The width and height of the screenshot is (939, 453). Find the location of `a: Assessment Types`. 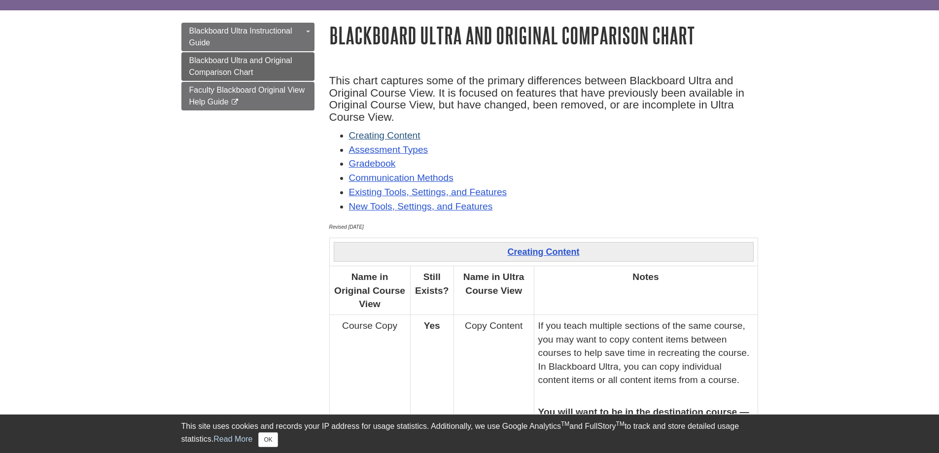

a: Assessment Types is located at coordinates (388, 149).